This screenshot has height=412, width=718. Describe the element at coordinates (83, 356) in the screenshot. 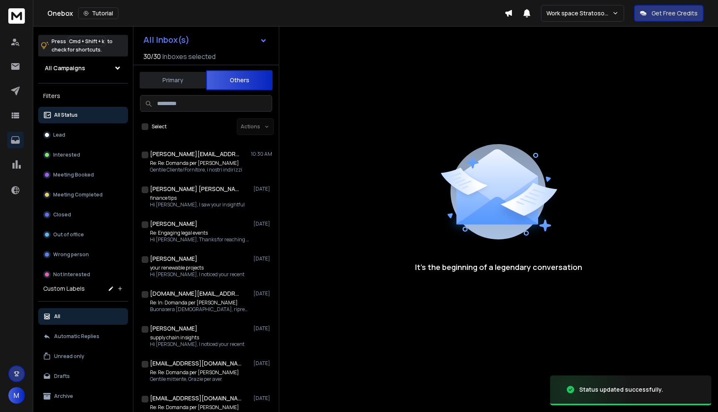

I see `button: Unread only` at that location.